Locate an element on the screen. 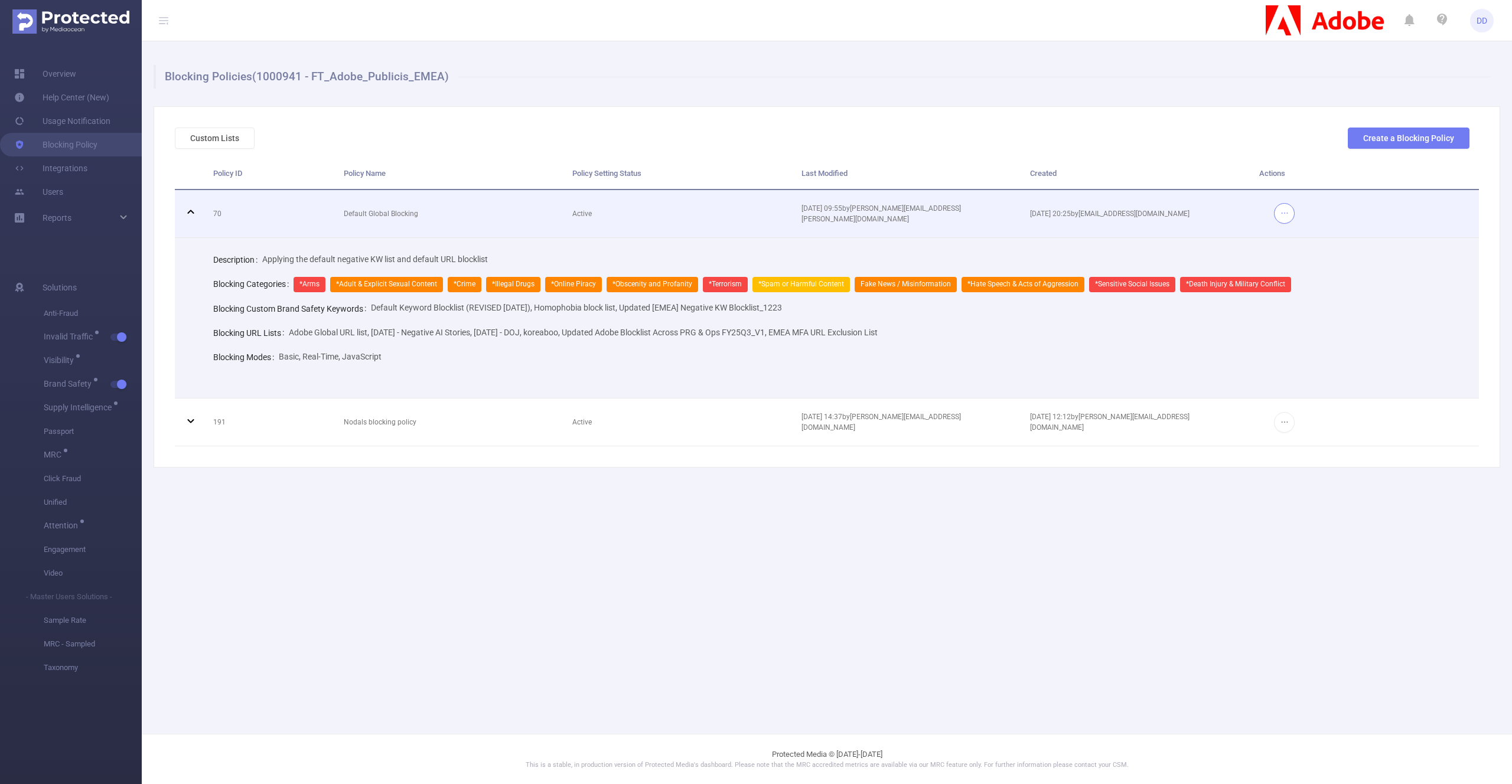 The width and height of the screenshot is (1512, 784). p: This is a stable, in production version of Protected Media's dashboard. Please note that the MRC ... is located at coordinates (828, 765).